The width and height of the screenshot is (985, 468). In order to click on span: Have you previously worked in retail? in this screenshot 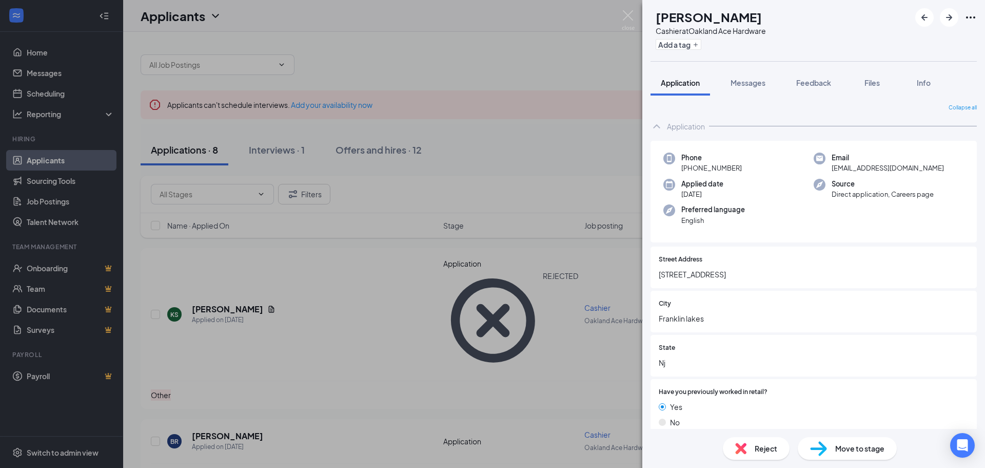, I will do `click(713, 392)`.